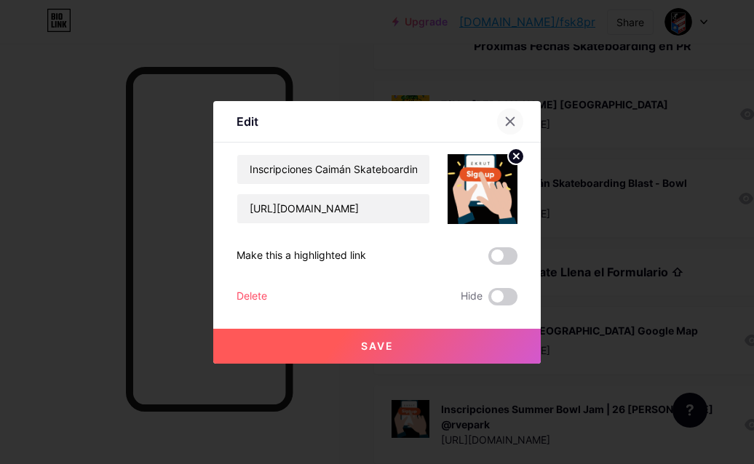 The height and width of the screenshot is (464, 754). Describe the element at coordinates (247, 121) in the screenshot. I see `div: Edit` at that location.